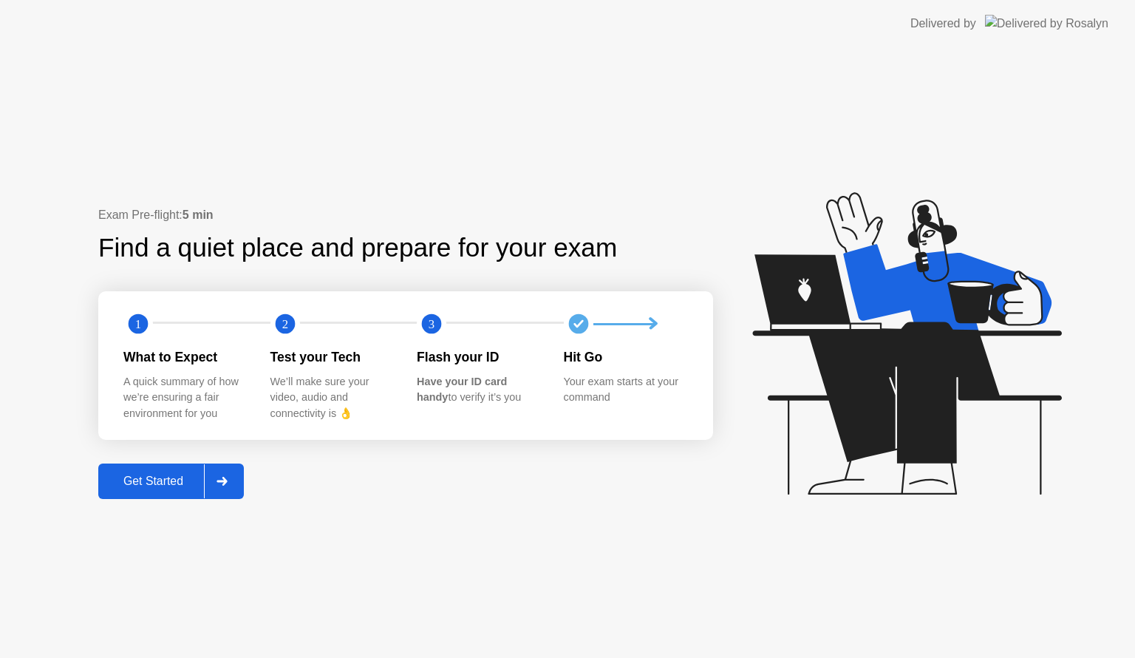 The image size is (1135, 658). Describe the element at coordinates (625, 389) in the screenshot. I see `div: Your exam starts at your command` at that location.